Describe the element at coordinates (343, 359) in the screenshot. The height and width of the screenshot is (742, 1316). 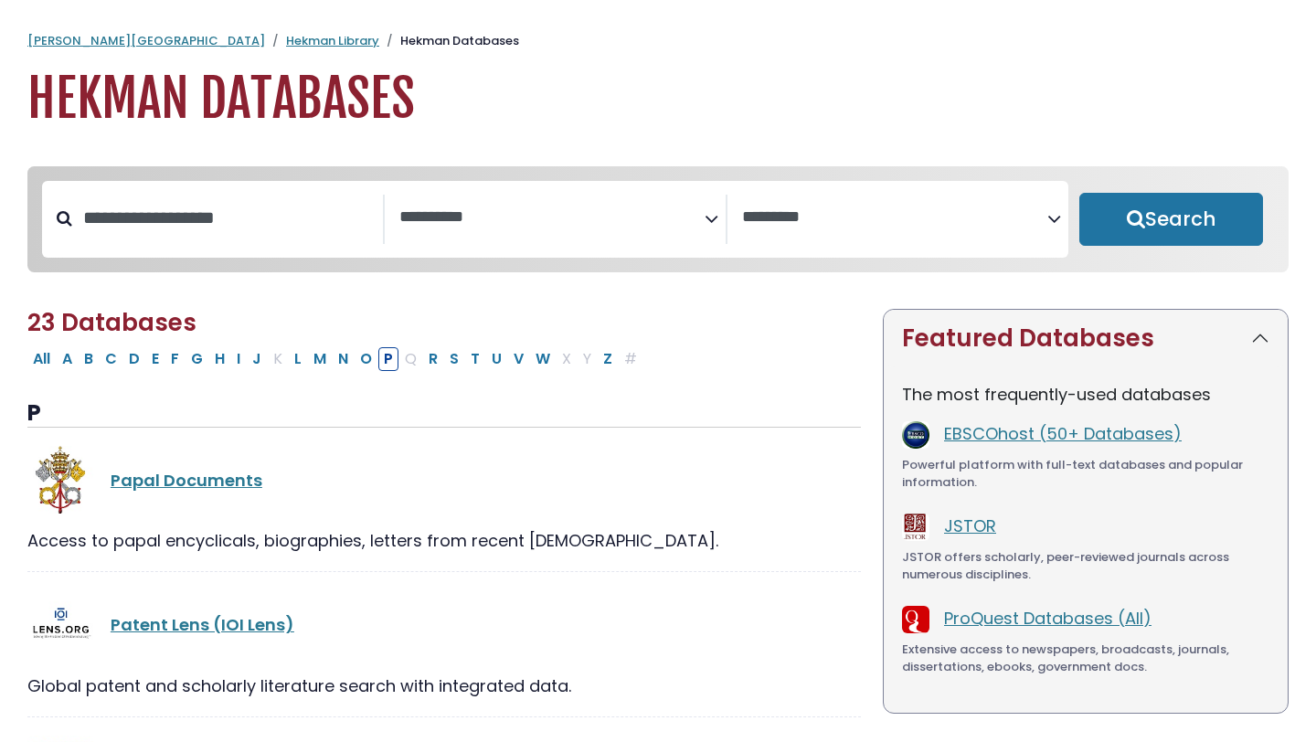
I see `button: Filter Results N` at that location.